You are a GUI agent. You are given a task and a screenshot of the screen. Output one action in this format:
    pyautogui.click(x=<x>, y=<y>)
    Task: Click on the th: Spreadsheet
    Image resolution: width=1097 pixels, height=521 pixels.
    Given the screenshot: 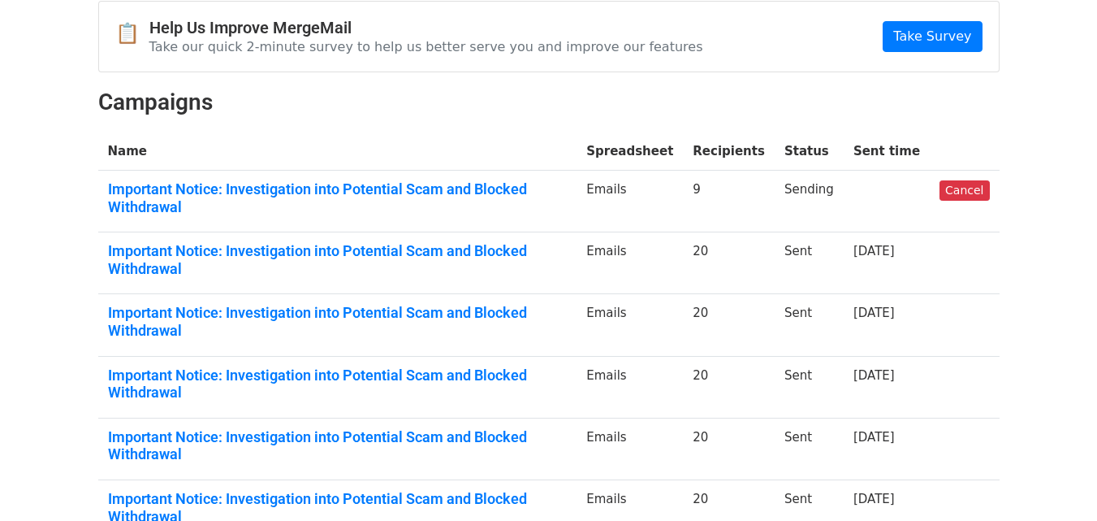 What is the action you would take?
    pyautogui.click(x=630, y=151)
    